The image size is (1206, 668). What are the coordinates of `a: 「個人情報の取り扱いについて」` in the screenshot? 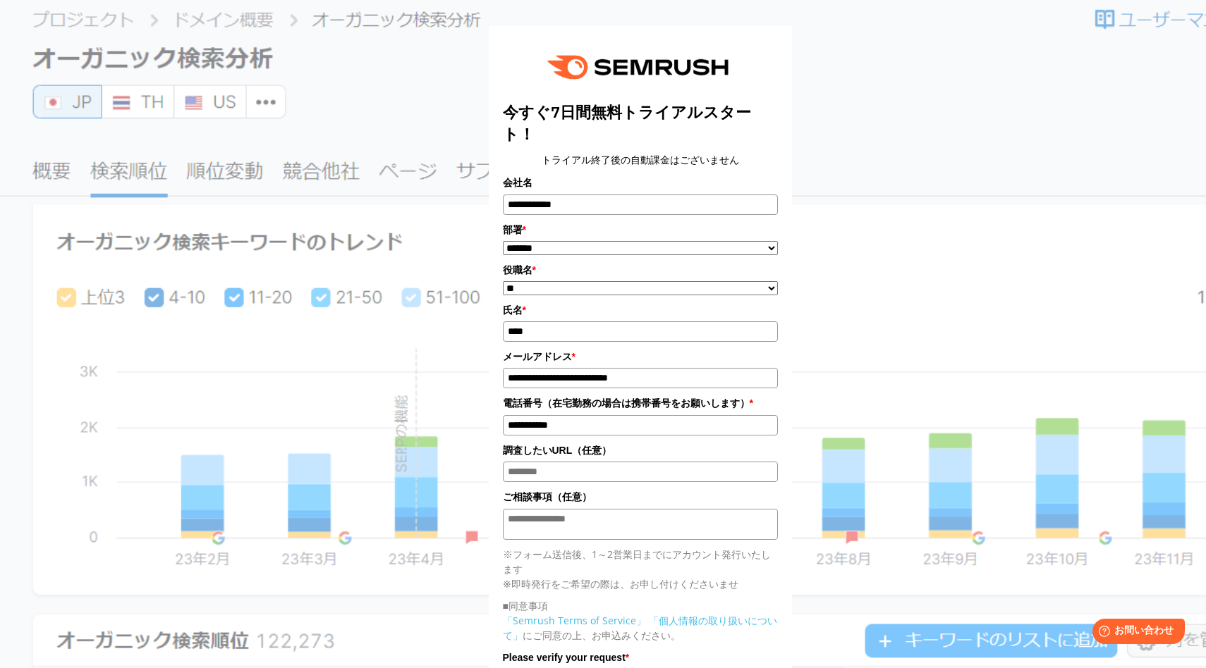 It's located at (639, 628).